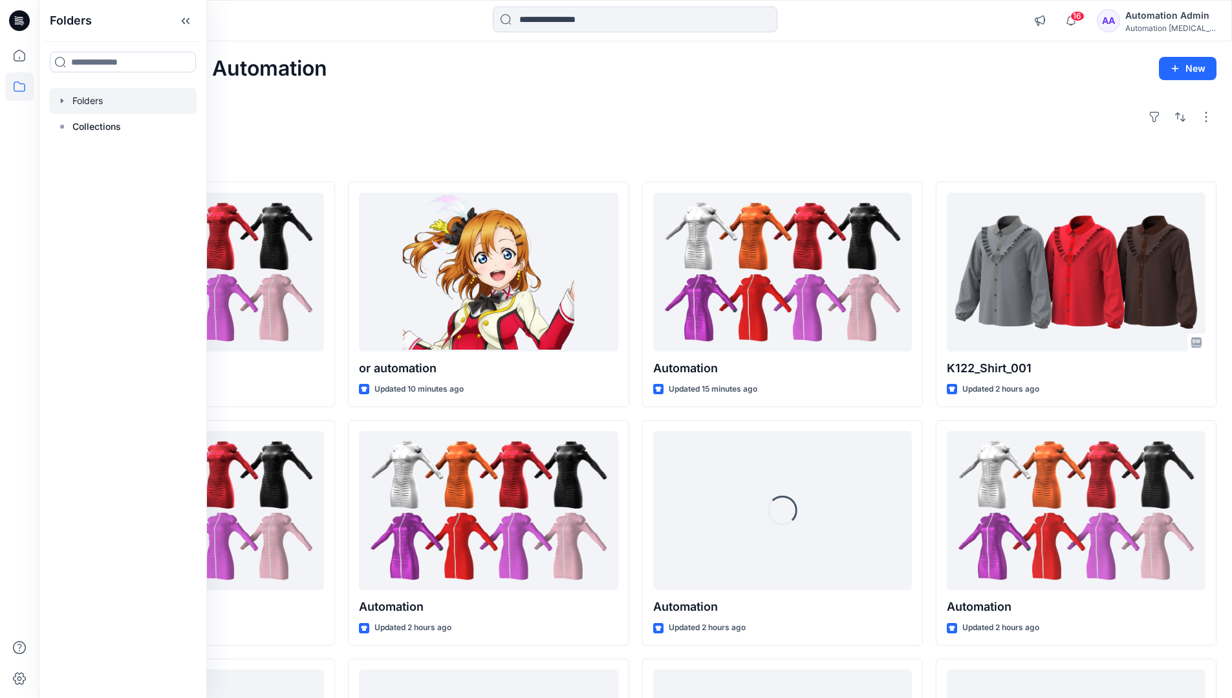 This screenshot has width=1232, height=698. What do you see at coordinates (1170, 16) in the screenshot?
I see `div: Automation Admin` at bounding box center [1170, 16].